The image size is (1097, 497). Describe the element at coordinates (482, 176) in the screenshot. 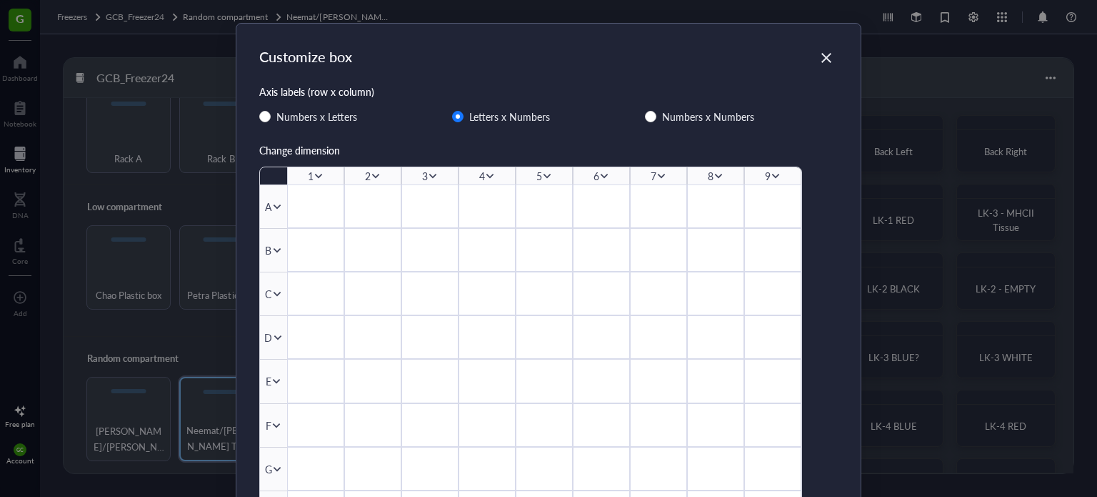

I see `div: 4` at that location.